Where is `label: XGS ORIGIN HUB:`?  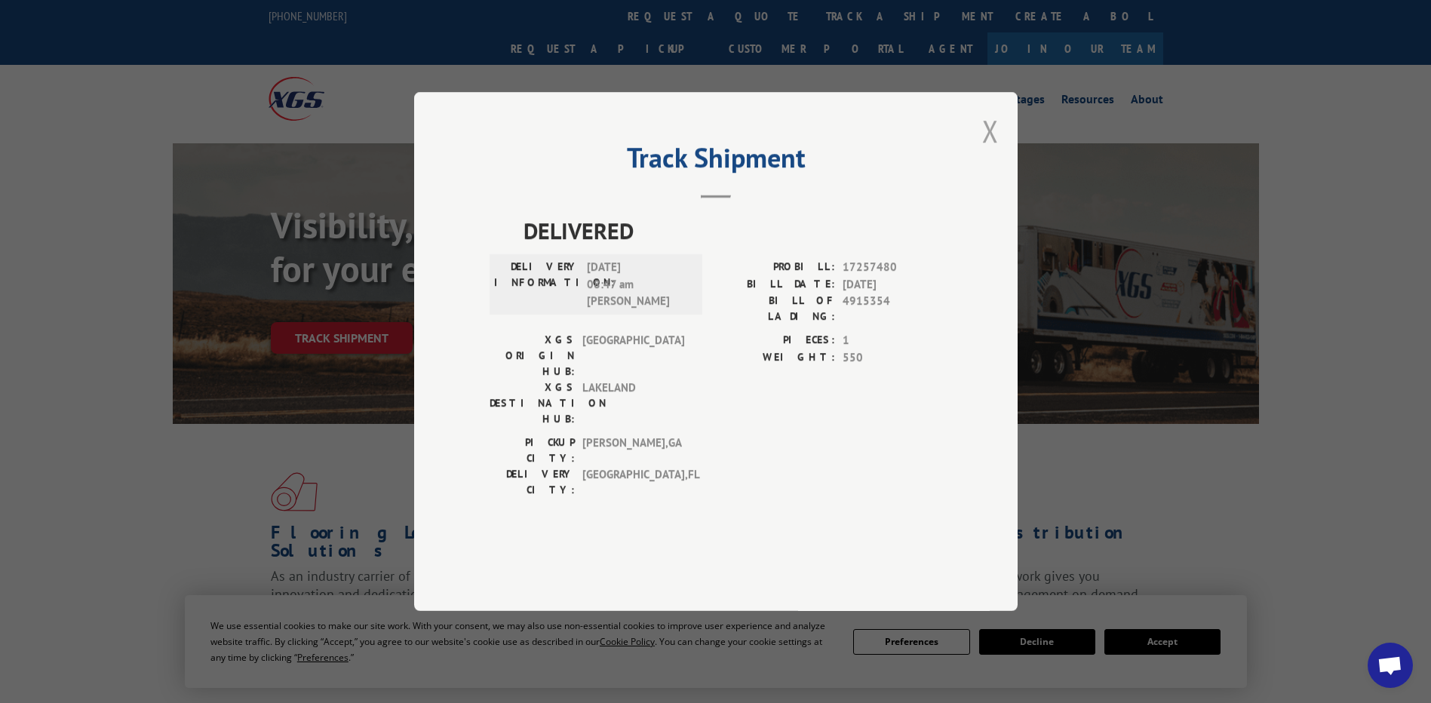
label: XGS ORIGIN HUB: is located at coordinates (532, 355).